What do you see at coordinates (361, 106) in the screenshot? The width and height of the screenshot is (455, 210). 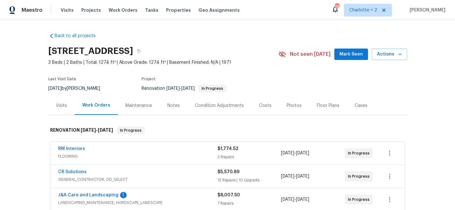 I see `div: Cases` at bounding box center [361, 106].